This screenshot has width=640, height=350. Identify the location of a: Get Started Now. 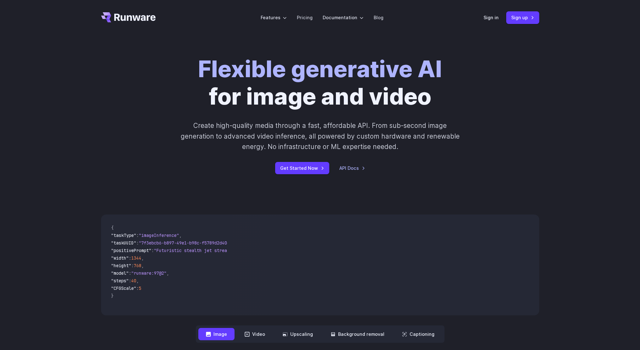
(302, 168).